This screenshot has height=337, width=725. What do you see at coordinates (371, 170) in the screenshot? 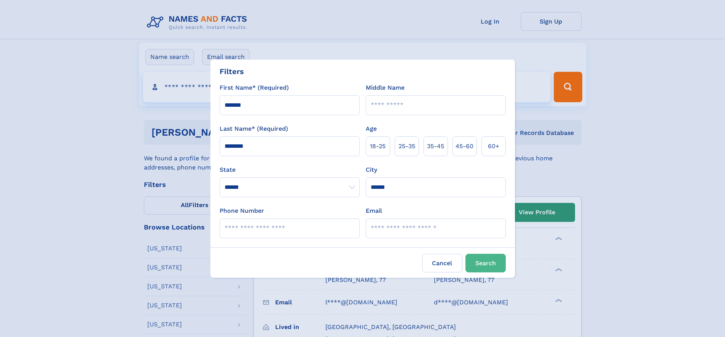
I see `label: City` at bounding box center [371, 170].